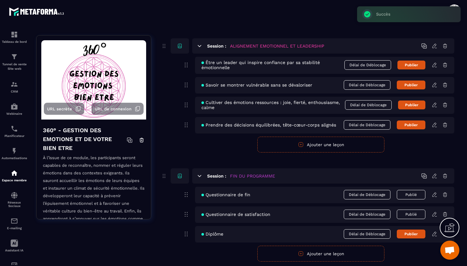 Image resolution: width=467 pixels, height=266 pixels. What do you see at coordinates (14, 221) in the screenshot?
I see `img: email` at bounding box center [14, 221].